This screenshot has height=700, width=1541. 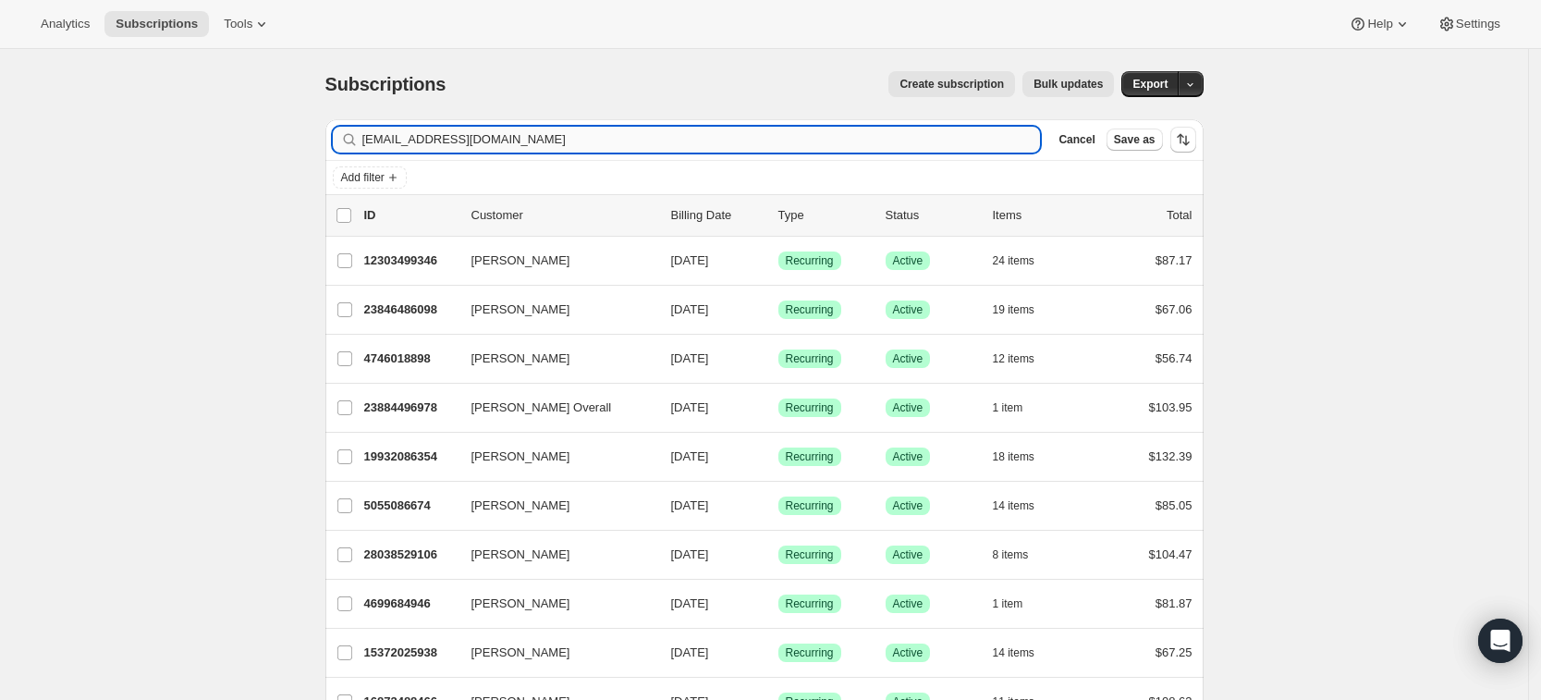 I want to click on span: $67.25, so click(x=1174, y=652).